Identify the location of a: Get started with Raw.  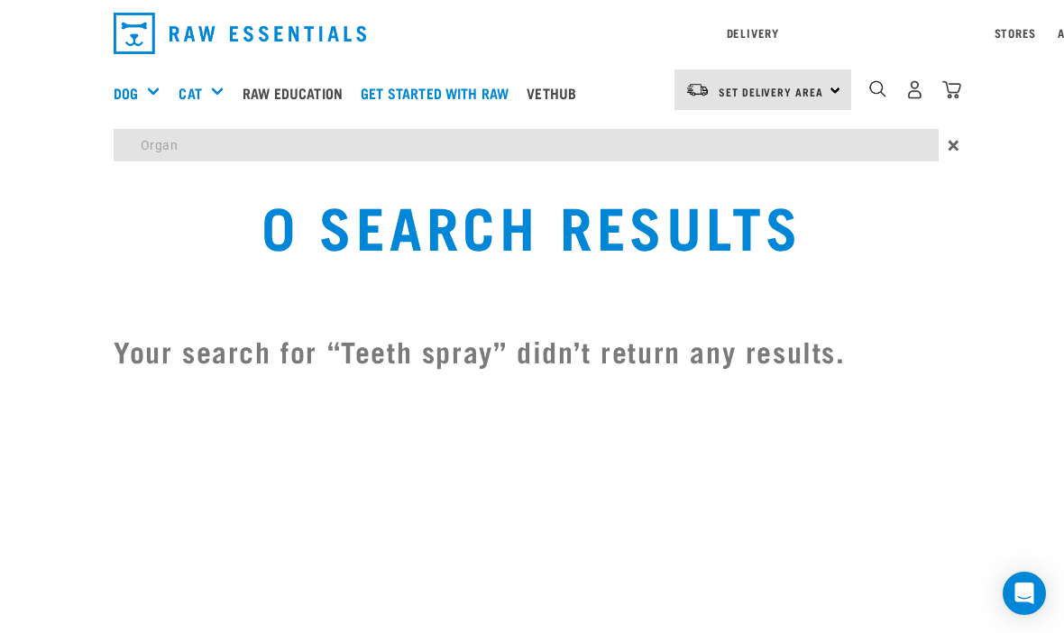
(439, 93).